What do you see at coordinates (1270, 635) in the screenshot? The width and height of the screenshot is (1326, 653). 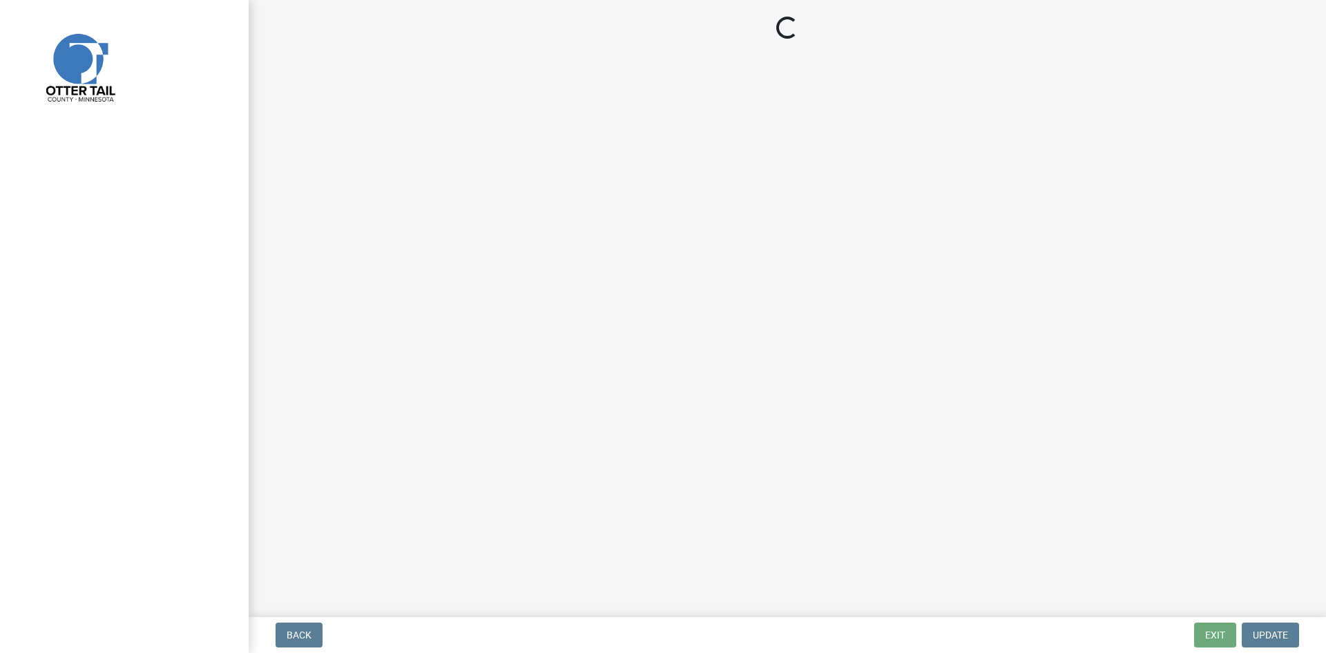 I see `button: Update` at bounding box center [1270, 635].